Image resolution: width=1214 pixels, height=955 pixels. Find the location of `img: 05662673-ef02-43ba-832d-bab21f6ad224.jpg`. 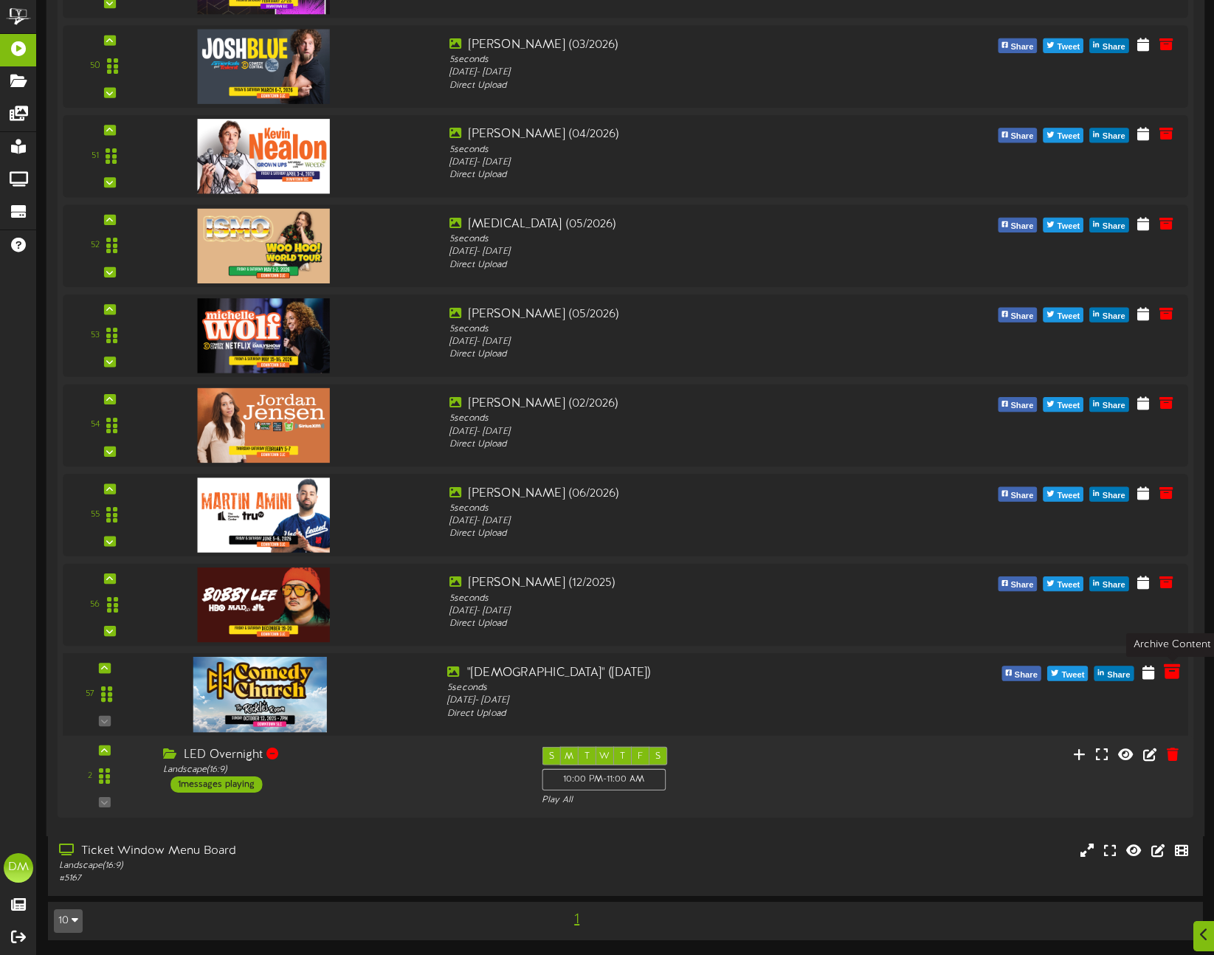

img: 05662673-ef02-43ba-832d-bab21f6ad224.jpg is located at coordinates (264, 246).